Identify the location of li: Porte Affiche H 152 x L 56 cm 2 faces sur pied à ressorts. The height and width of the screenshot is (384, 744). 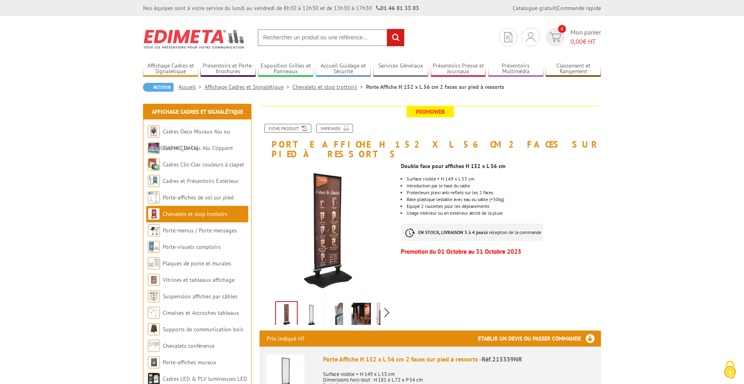
(435, 87).